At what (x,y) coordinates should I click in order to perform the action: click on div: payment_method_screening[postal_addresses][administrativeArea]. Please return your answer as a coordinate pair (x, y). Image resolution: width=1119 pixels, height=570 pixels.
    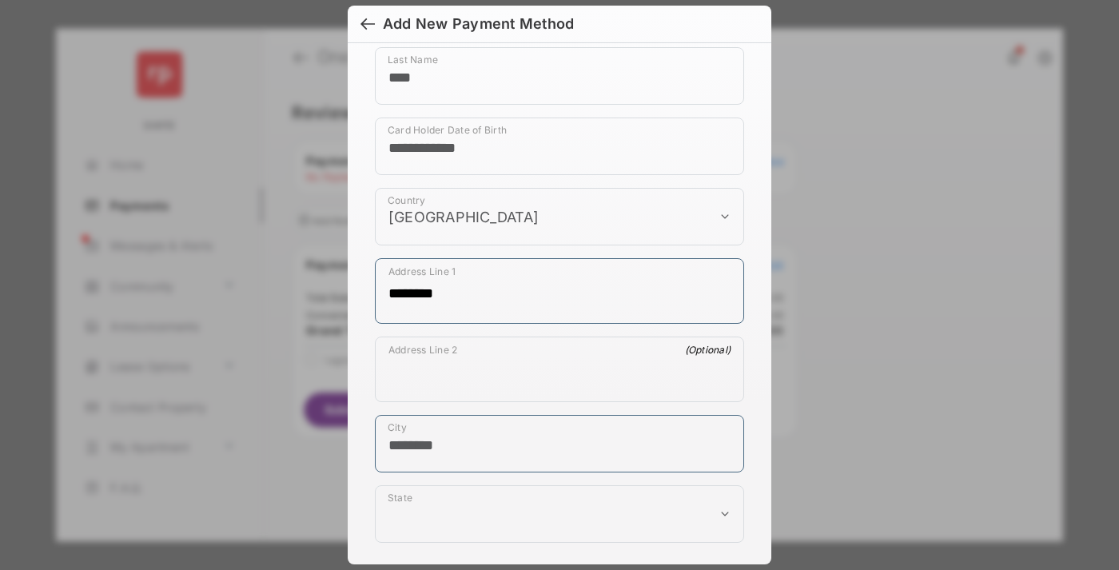
    Looking at the image, I should click on (559, 514).